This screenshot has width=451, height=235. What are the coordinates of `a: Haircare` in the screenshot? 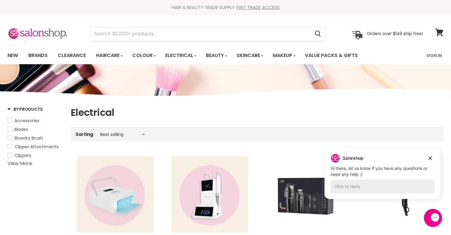 It's located at (109, 56).